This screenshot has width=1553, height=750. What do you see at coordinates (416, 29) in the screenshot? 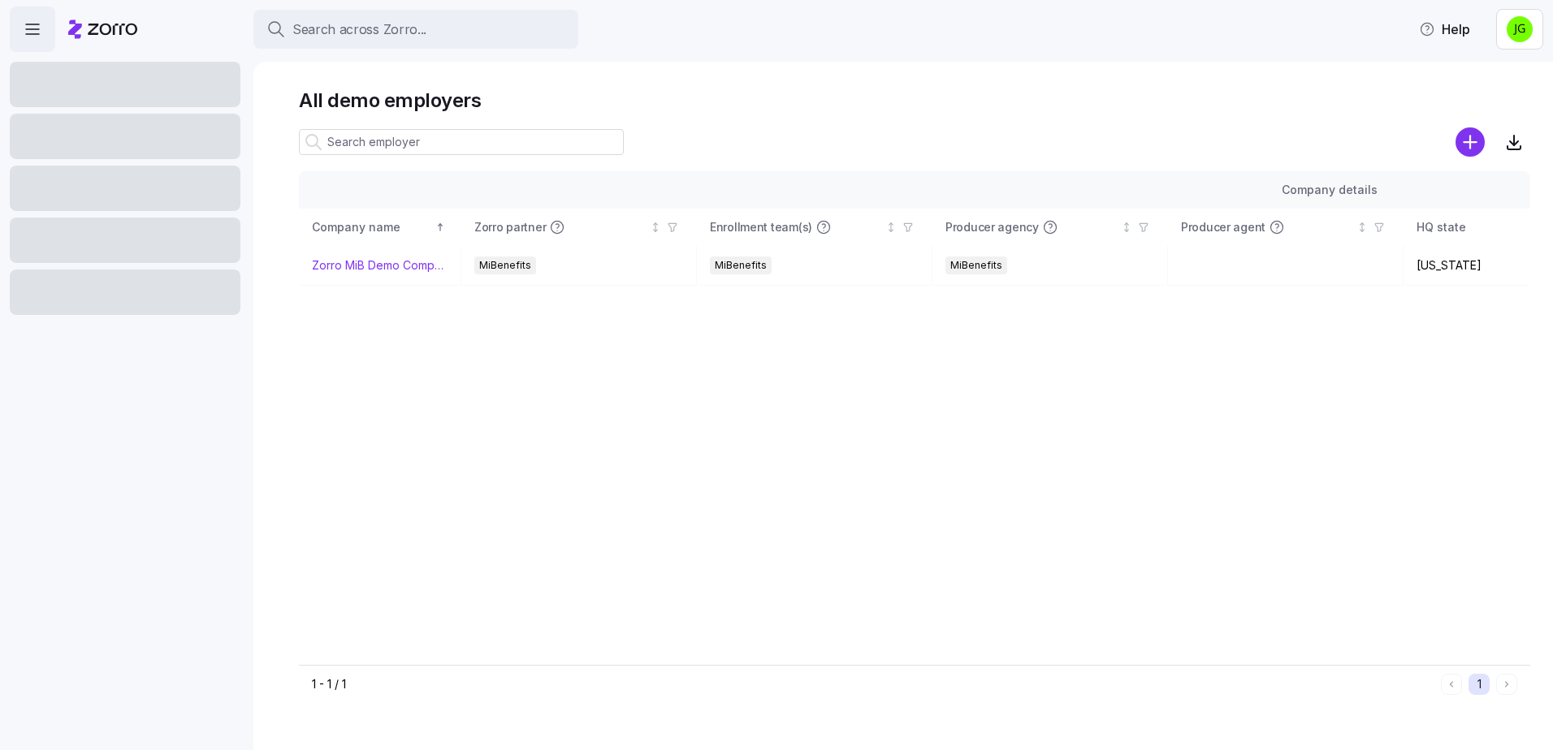
I see `button: Search across Zorro...` at bounding box center [416, 29].